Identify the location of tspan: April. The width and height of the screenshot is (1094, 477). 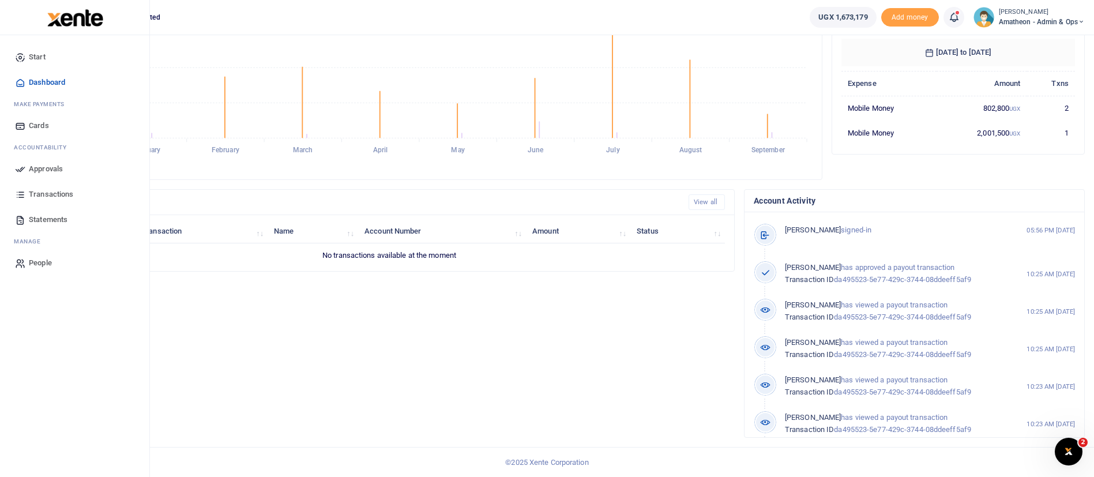
(381, 151).